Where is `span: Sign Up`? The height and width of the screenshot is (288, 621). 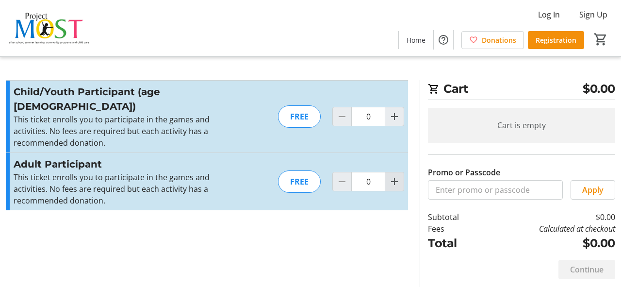
span: Sign Up is located at coordinates (593, 15).